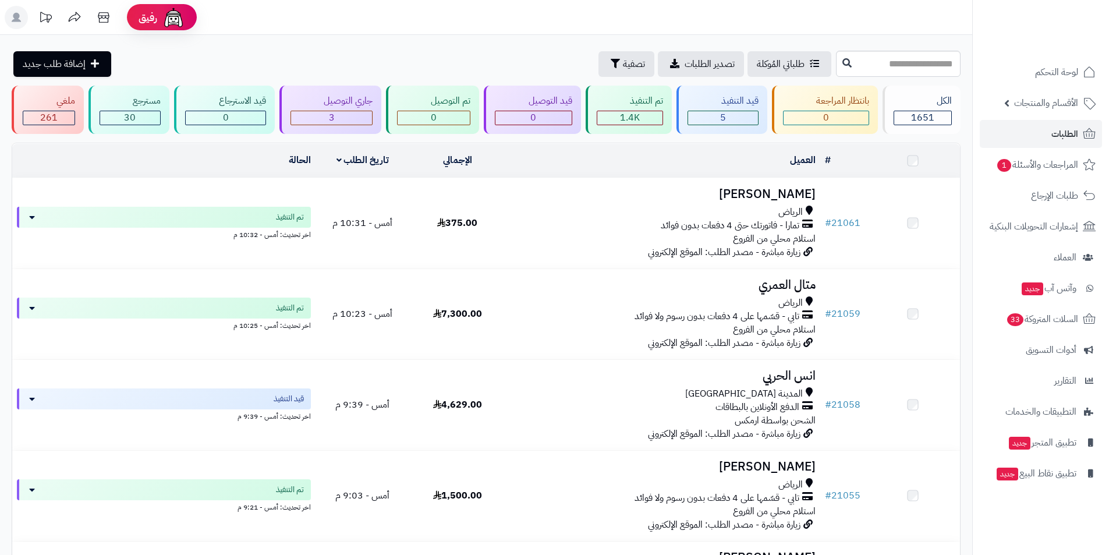 This screenshot has height=555, width=1109. I want to click on a: أدوات التسويق, so click(1041, 350).